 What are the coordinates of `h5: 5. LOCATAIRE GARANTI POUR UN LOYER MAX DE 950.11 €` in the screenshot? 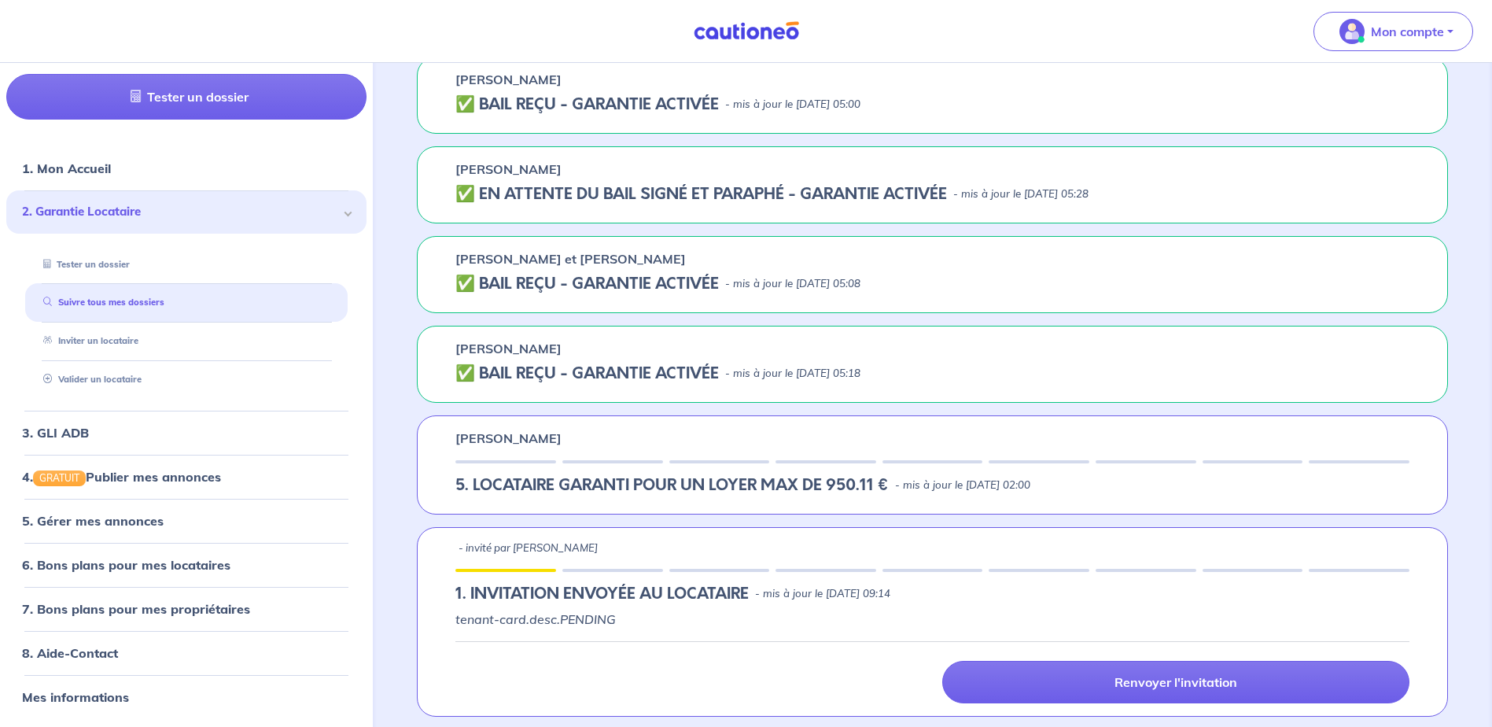 It's located at (672, 485).